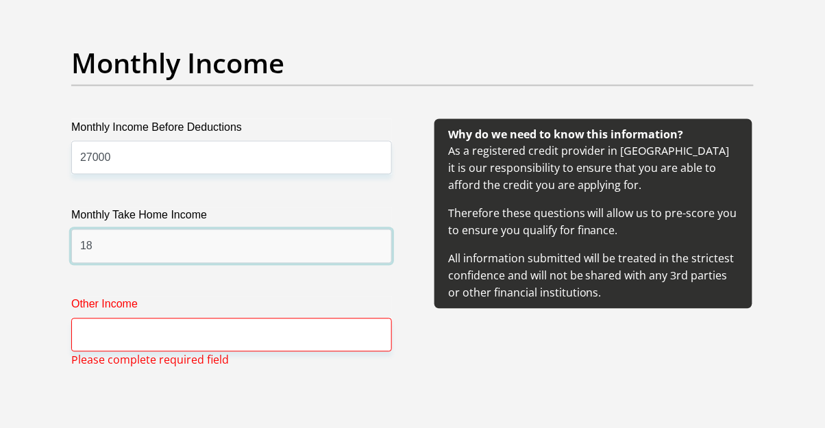 The image size is (825, 428). What do you see at coordinates (232, 308) in the screenshot?
I see `label: Other Income` at bounding box center [232, 308].